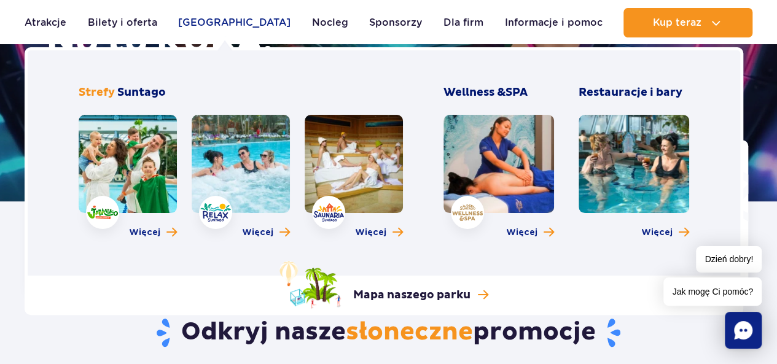  I want to click on a: Sponsorzy, so click(396, 23).